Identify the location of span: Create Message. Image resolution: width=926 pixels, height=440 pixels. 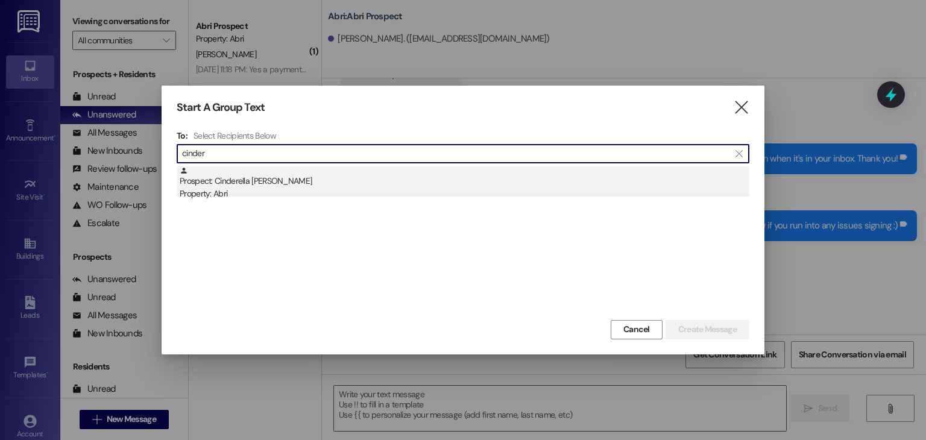
(707, 329).